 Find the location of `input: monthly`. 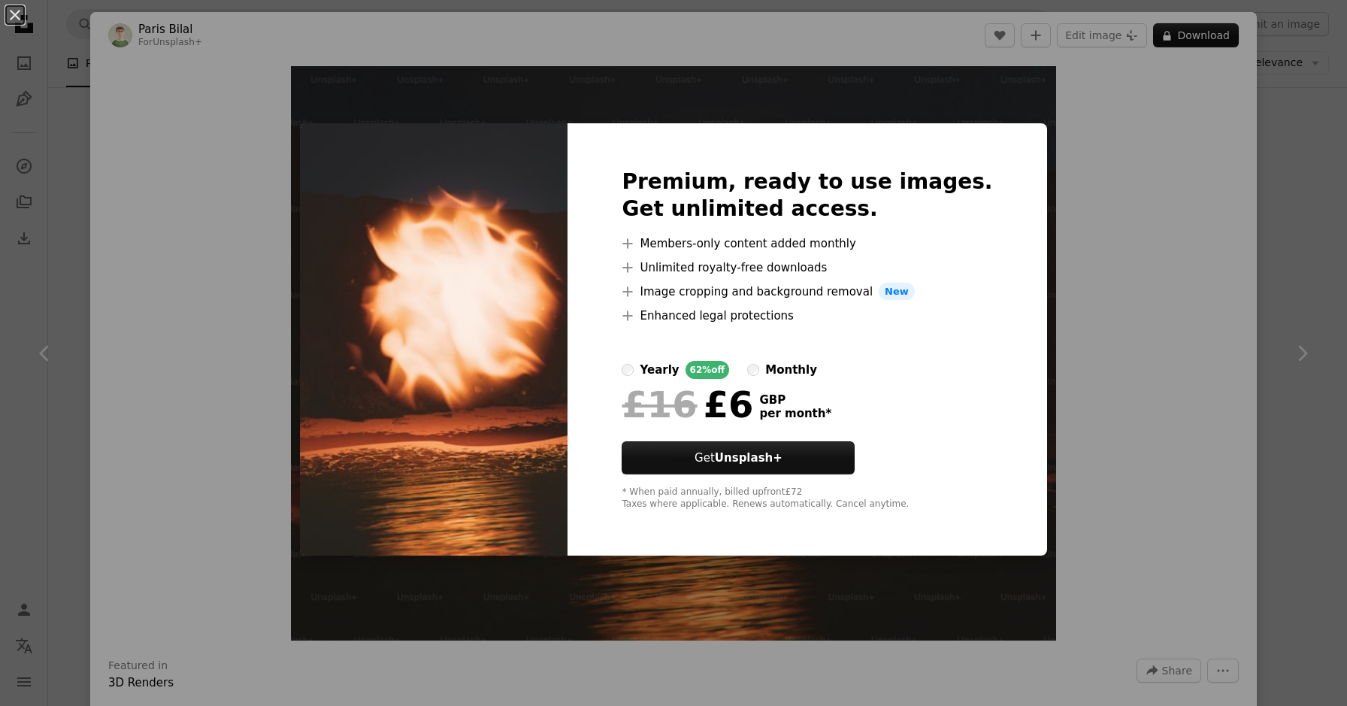

input: monthly is located at coordinates (753, 370).